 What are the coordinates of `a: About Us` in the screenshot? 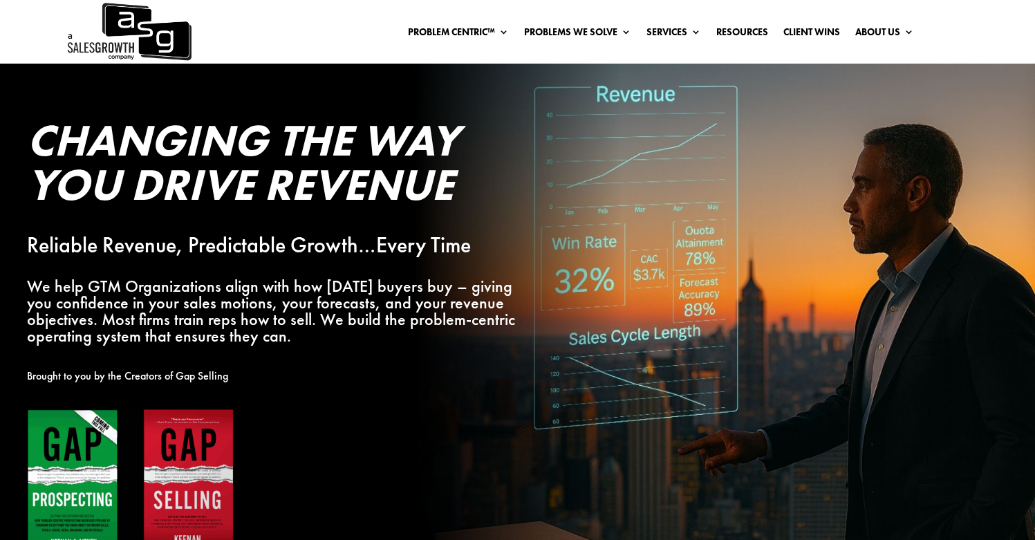 It's located at (885, 35).